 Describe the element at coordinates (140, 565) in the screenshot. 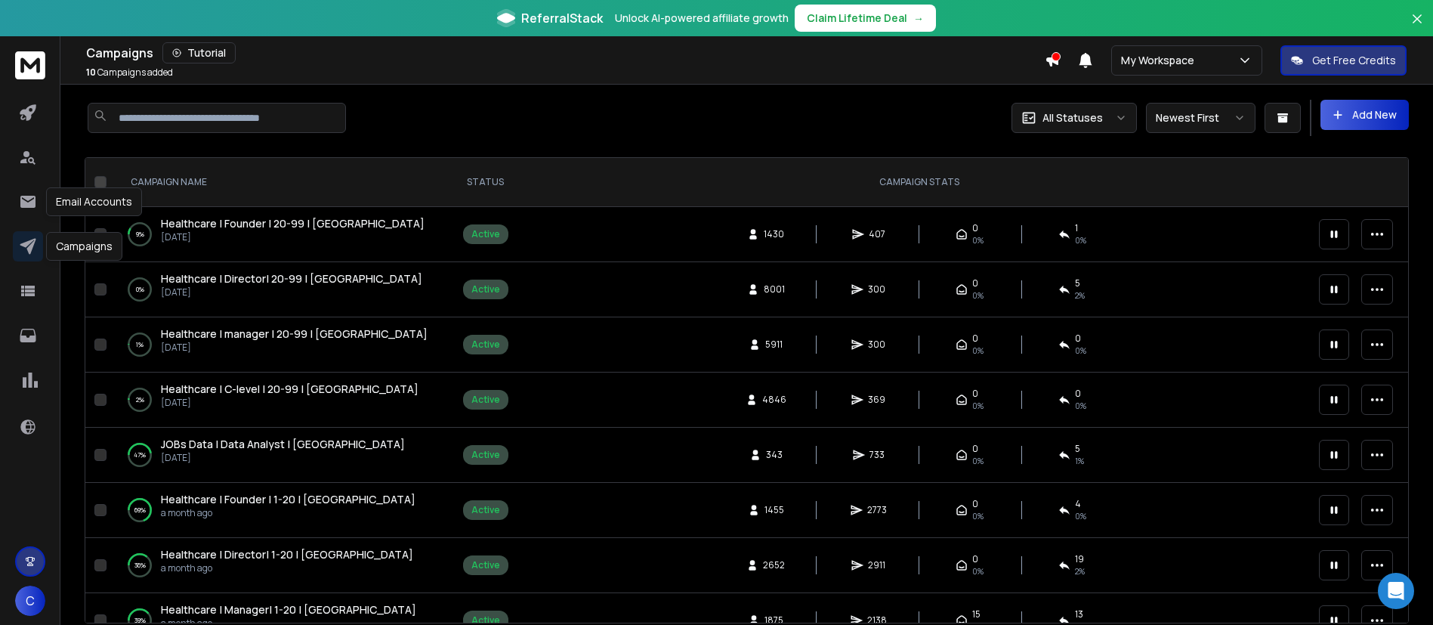

I see `p: 36 %` at that location.